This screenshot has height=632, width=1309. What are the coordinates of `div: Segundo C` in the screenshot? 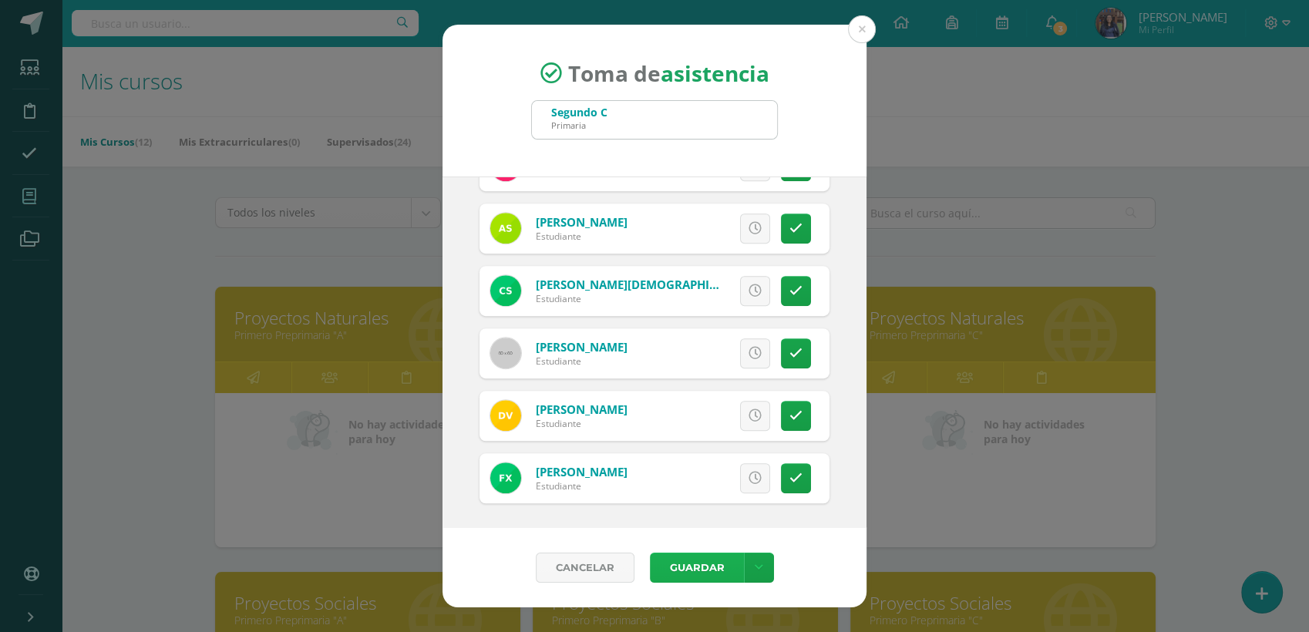 It's located at (579, 112).